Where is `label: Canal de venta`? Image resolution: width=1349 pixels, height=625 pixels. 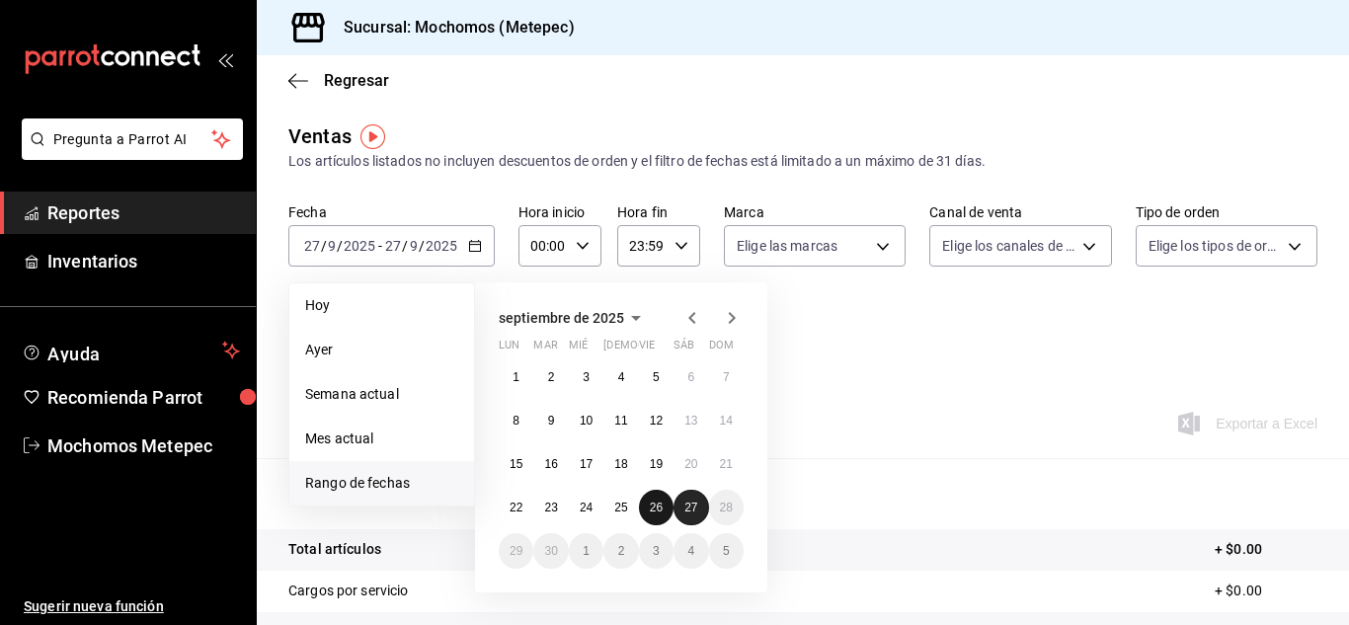
label: Canal de venta is located at coordinates (1020, 212).